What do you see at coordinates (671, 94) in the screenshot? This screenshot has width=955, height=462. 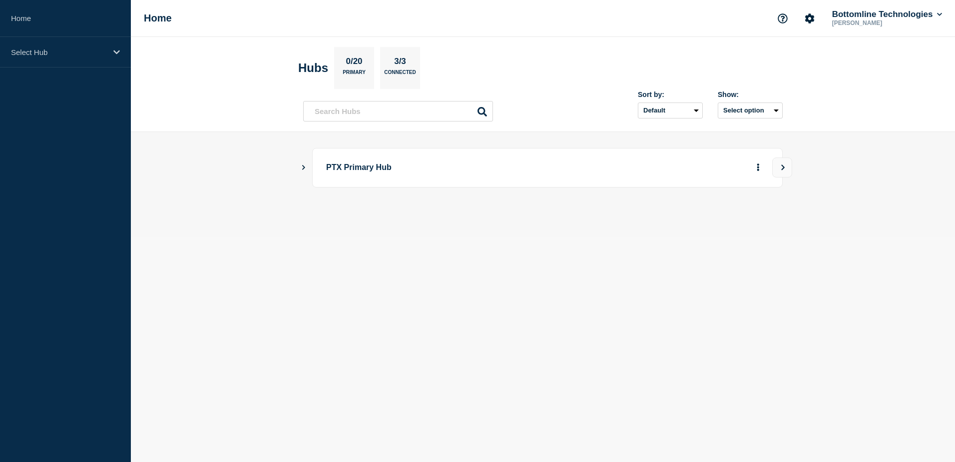 I see `div: Sort by:` at bounding box center [671, 94].